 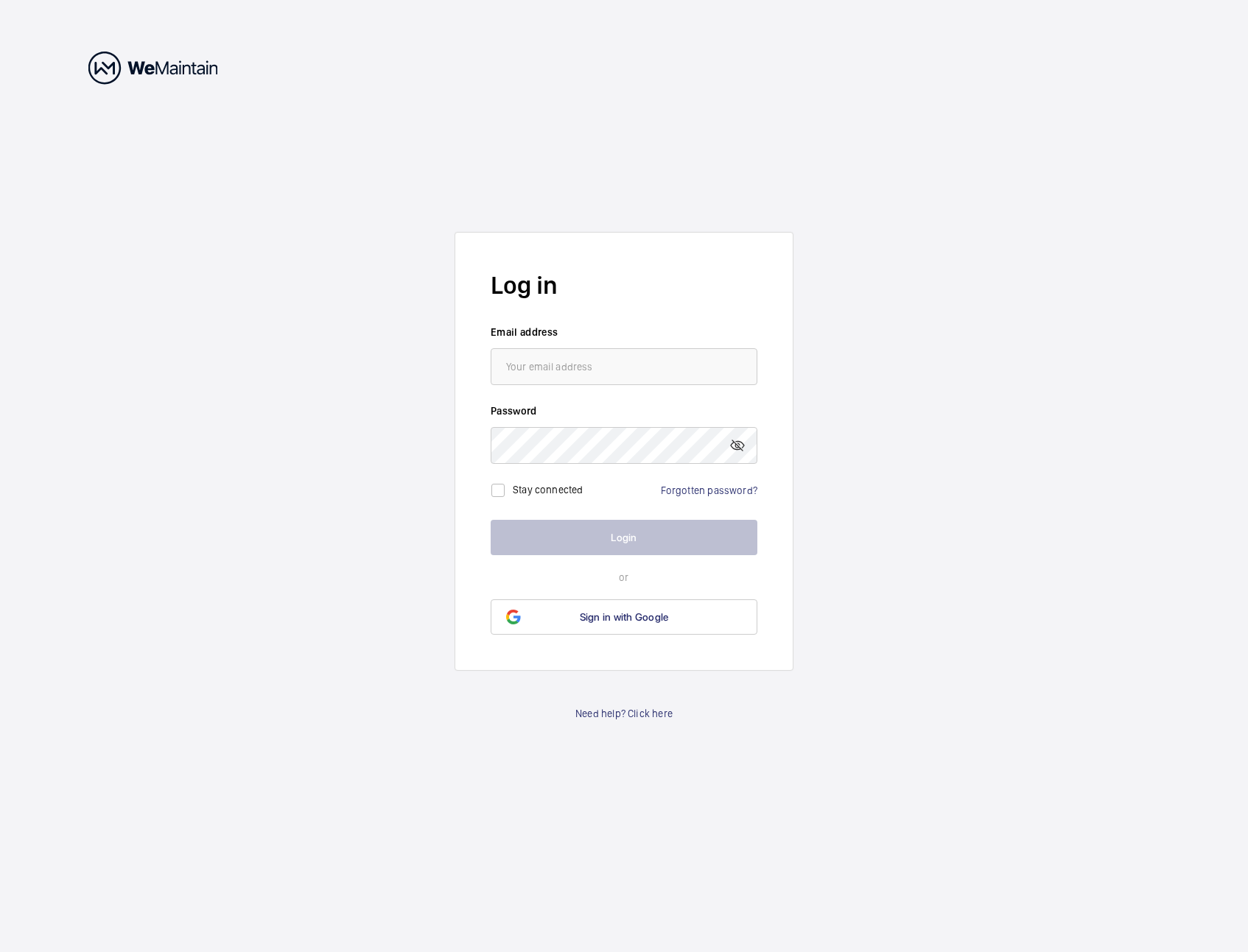 What do you see at coordinates (624, 285) in the screenshot?
I see `h2: Log in` at bounding box center [624, 285].